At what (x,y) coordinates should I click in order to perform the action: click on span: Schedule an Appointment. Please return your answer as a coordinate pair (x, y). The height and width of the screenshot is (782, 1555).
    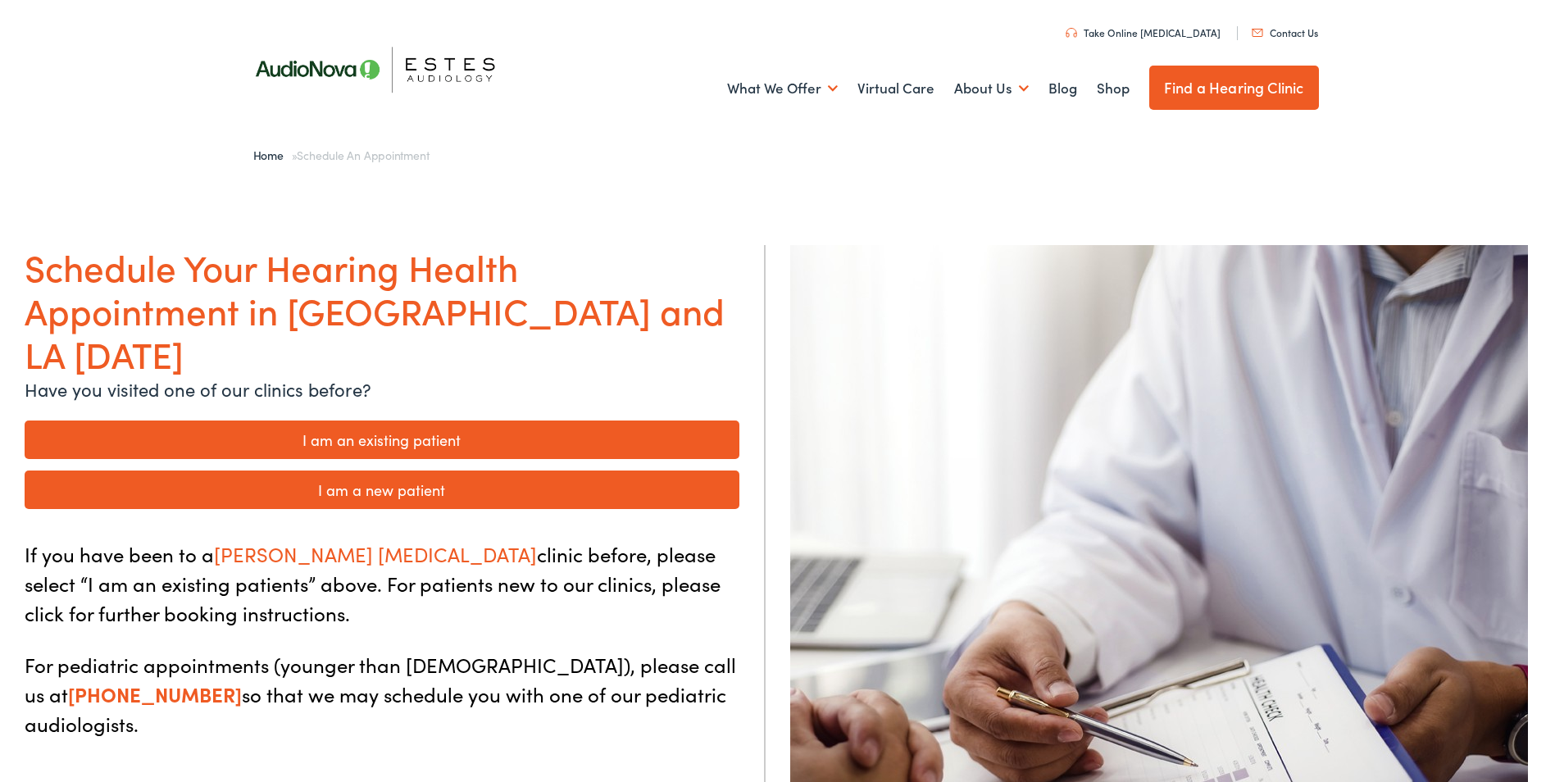
    Looking at the image, I should click on (362, 155).